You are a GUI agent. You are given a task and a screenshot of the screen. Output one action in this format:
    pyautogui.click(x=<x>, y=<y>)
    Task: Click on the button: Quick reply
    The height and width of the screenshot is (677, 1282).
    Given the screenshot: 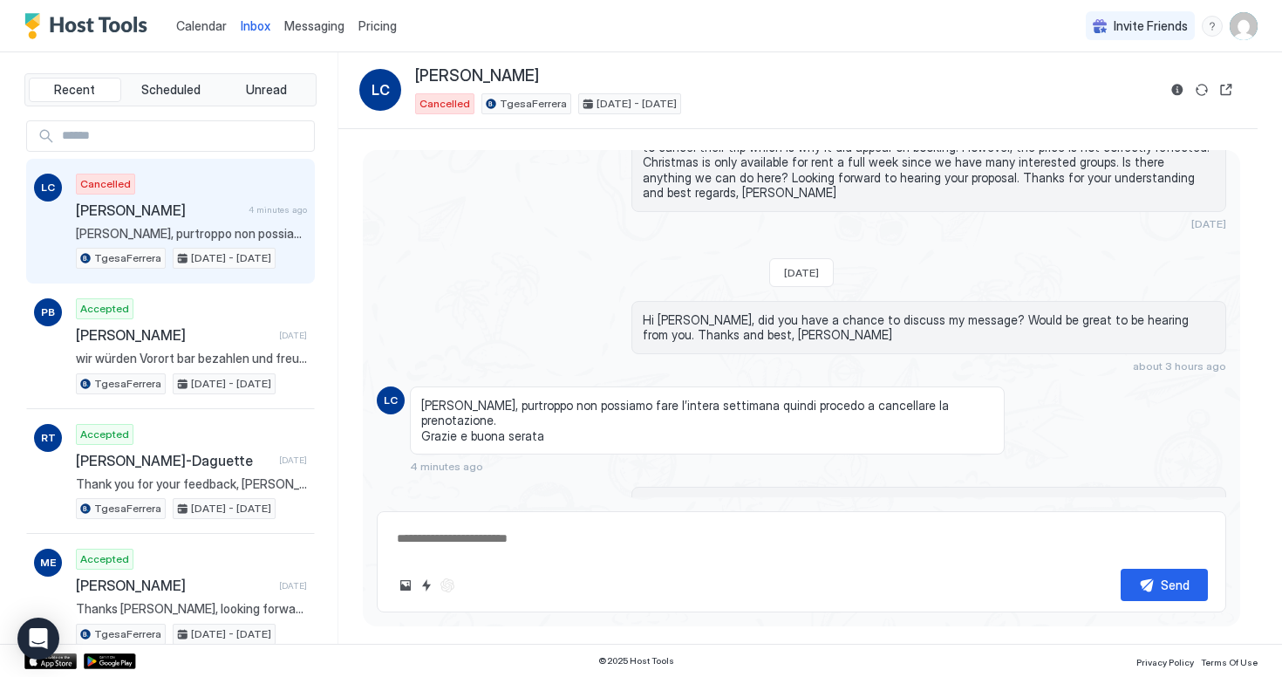 What is the action you would take?
    pyautogui.click(x=426, y=585)
    